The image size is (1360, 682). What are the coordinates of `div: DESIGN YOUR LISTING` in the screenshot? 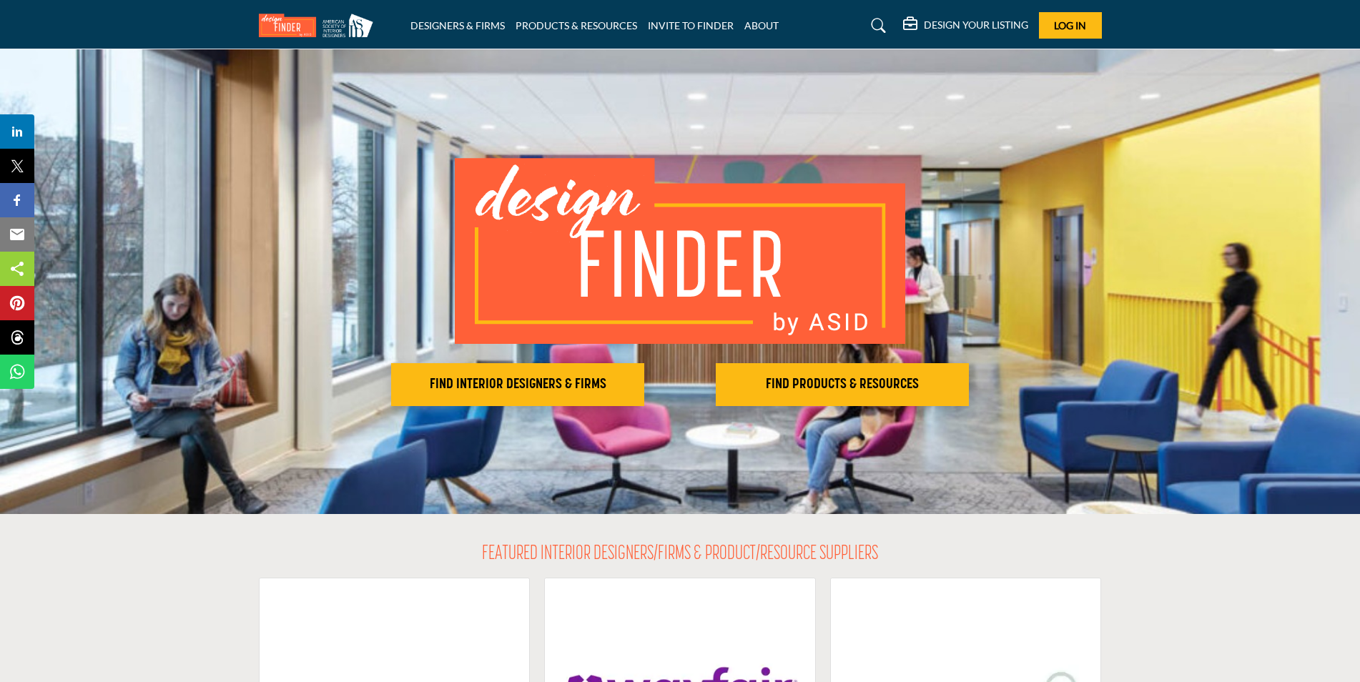 It's located at (965, 26).